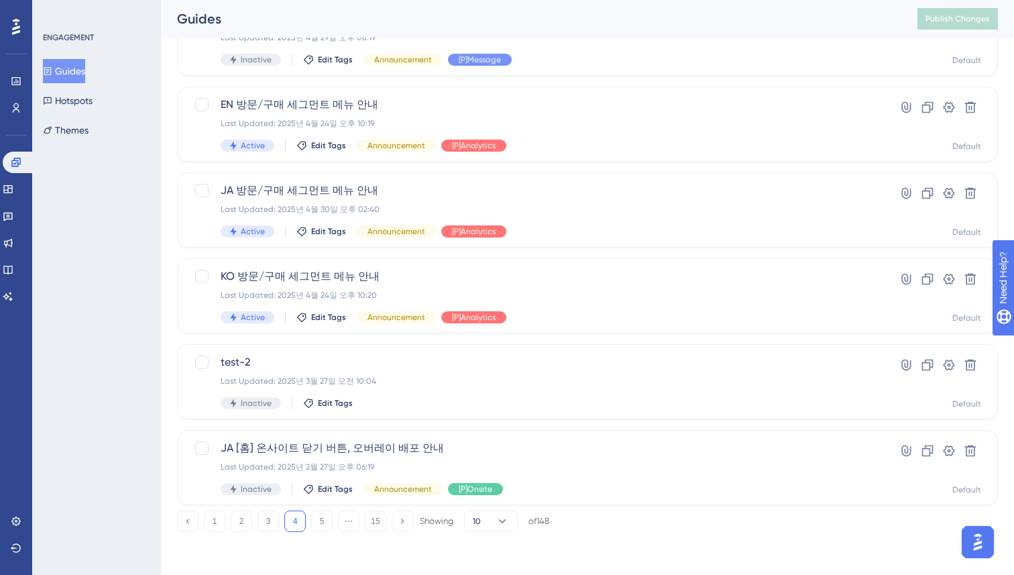 The image size is (1014, 575). What do you see at coordinates (534, 190) in the screenshot?
I see `span: JA 방문/구매 세그먼트 메뉴 안내` at bounding box center [534, 190].